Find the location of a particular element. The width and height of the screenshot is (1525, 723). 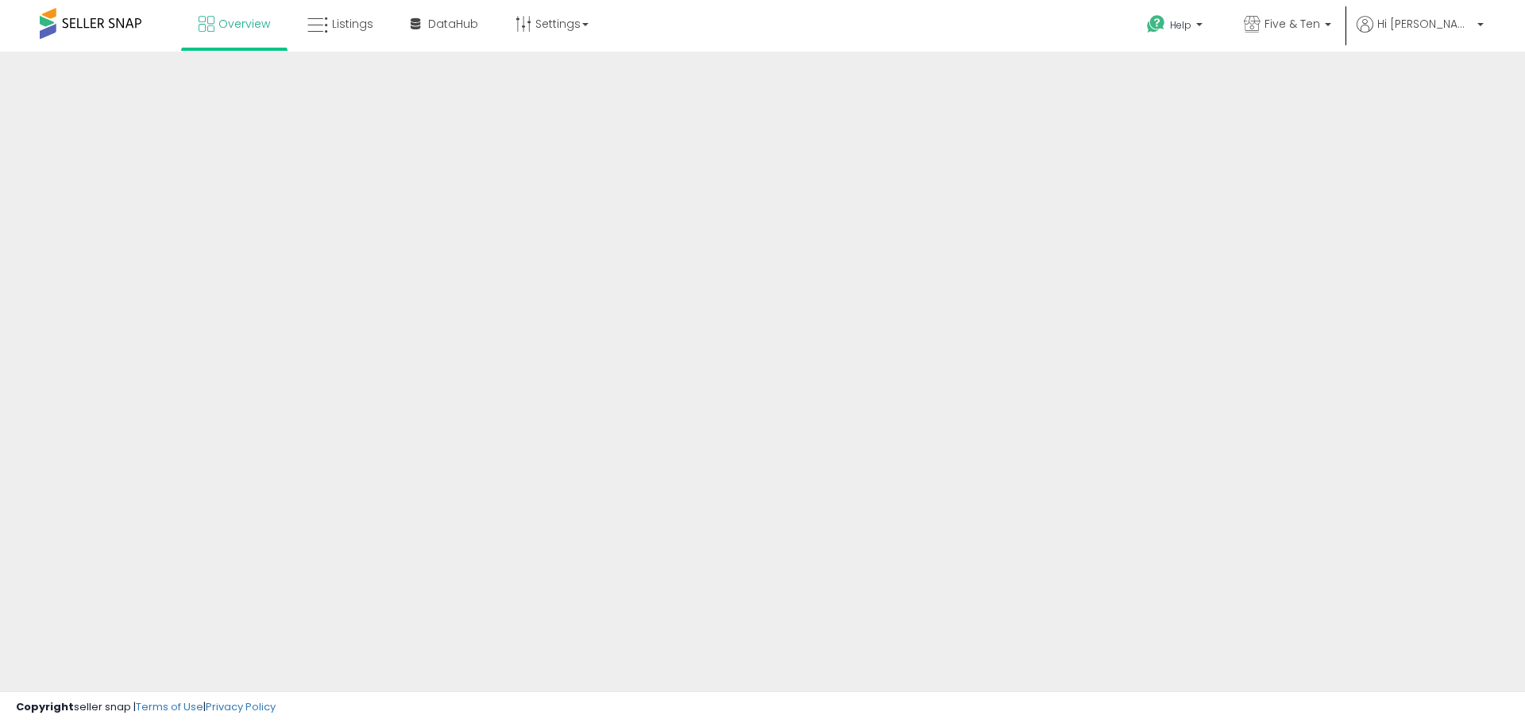

i: Get Help is located at coordinates (1155, 24).